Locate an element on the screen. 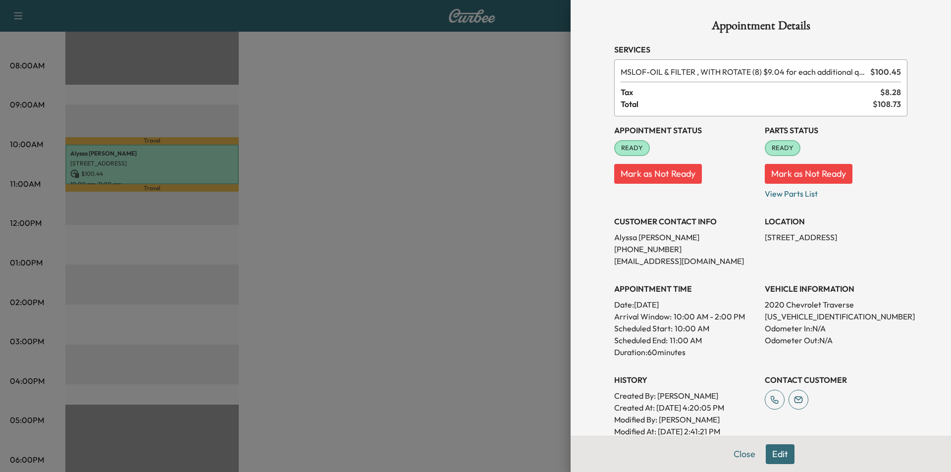 Image resolution: width=951 pixels, height=472 pixels. h3: Appointment Status is located at coordinates (685, 130).